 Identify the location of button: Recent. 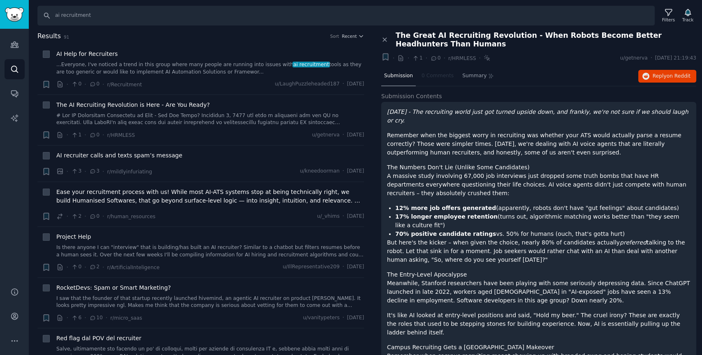
(353, 36).